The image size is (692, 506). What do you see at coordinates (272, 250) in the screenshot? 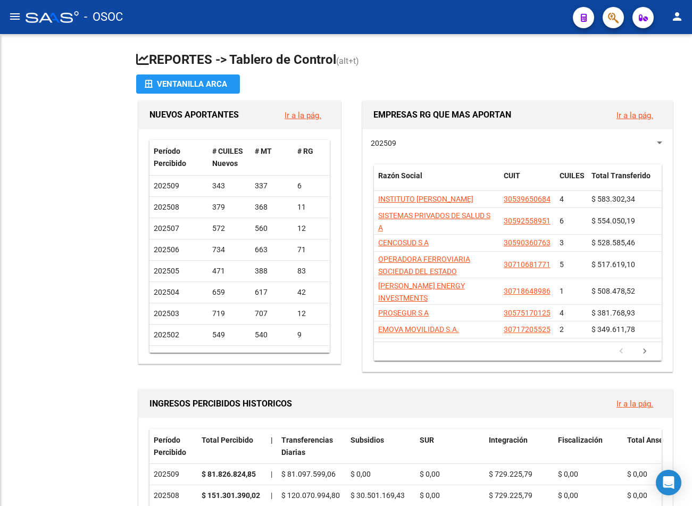
I see `div: 663` at bounding box center [272, 250].